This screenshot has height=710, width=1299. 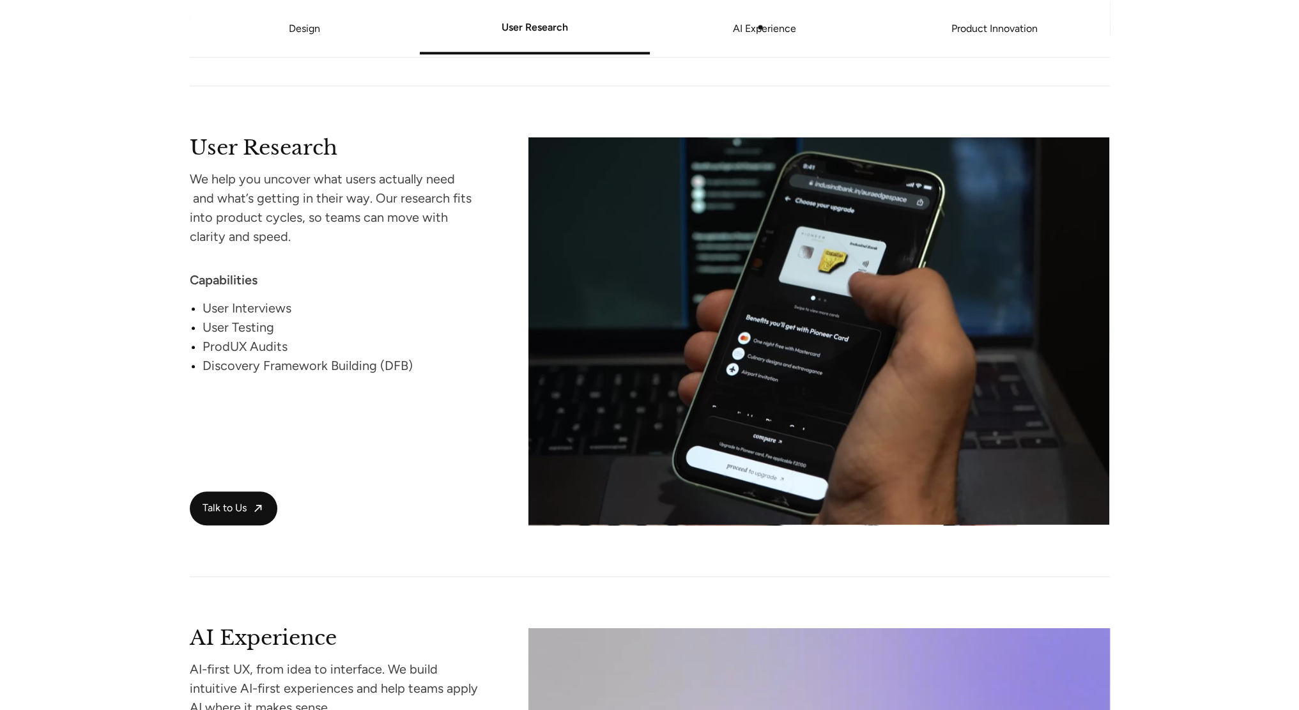 What do you see at coordinates (341, 308) in the screenshot?
I see `div: User Interviews` at bounding box center [341, 308].